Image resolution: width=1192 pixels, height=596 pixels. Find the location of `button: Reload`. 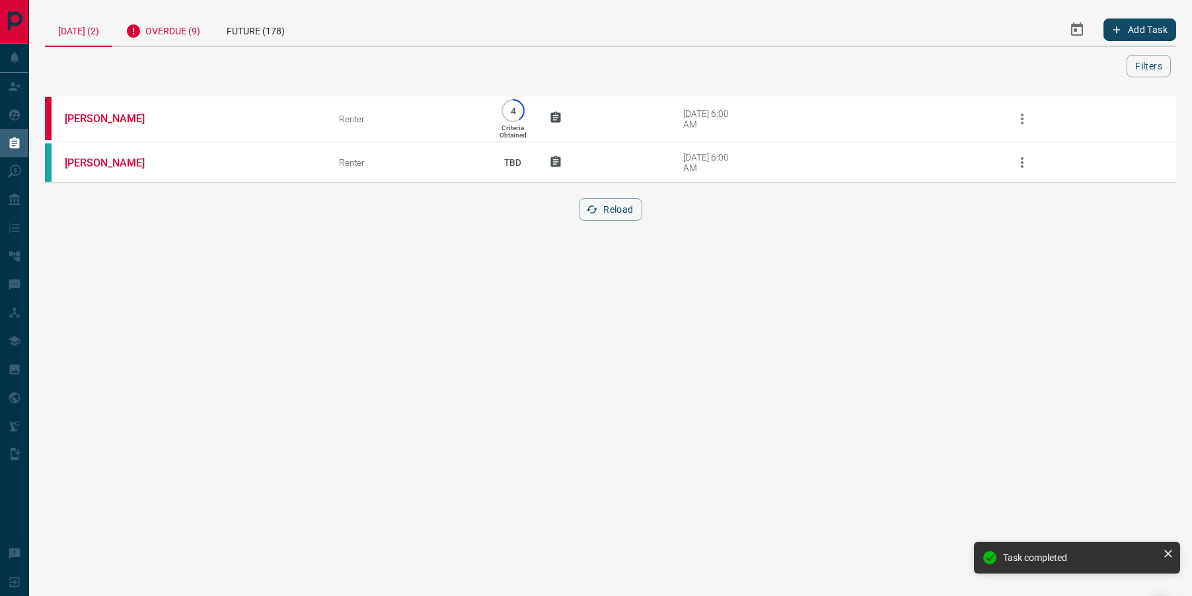

button: Reload is located at coordinates (610, 209).